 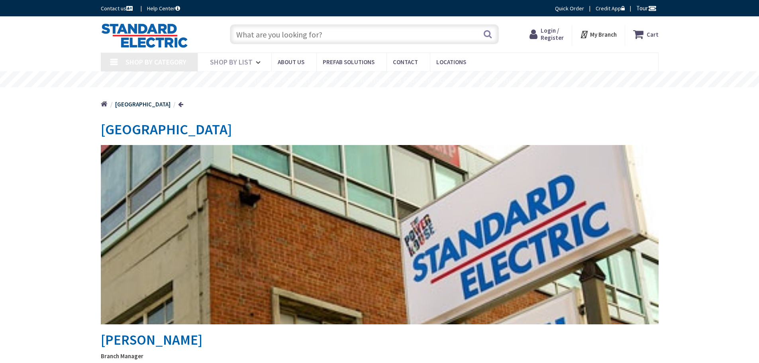 I want to click on span: Login / Register, so click(x=552, y=34).